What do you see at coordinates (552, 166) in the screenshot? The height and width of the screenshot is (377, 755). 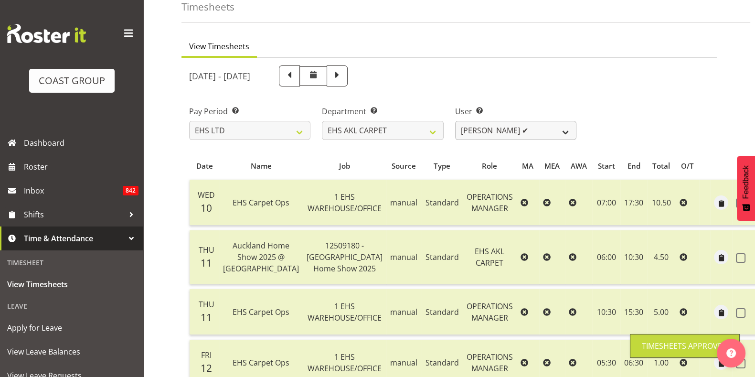 I see `span: MEA` at bounding box center [552, 166].